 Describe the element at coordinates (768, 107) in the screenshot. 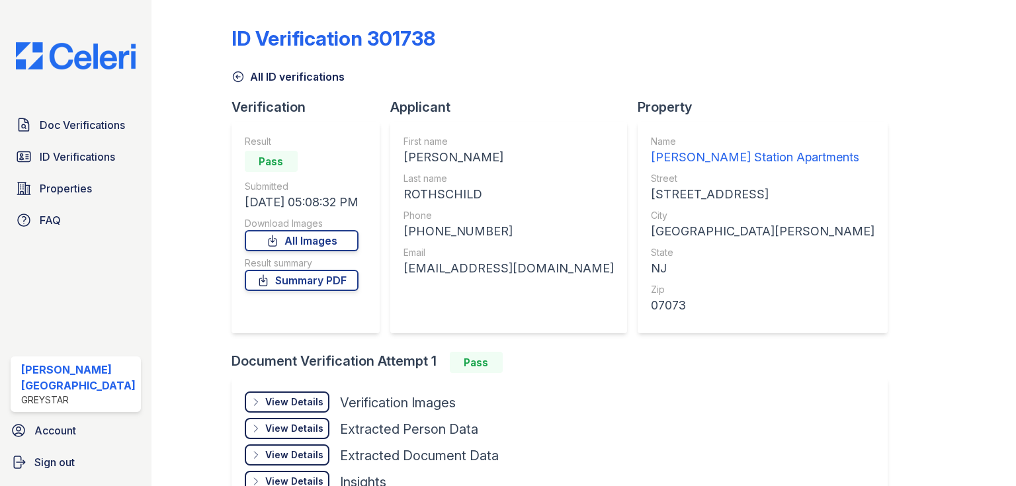

I see `div: Property` at that location.